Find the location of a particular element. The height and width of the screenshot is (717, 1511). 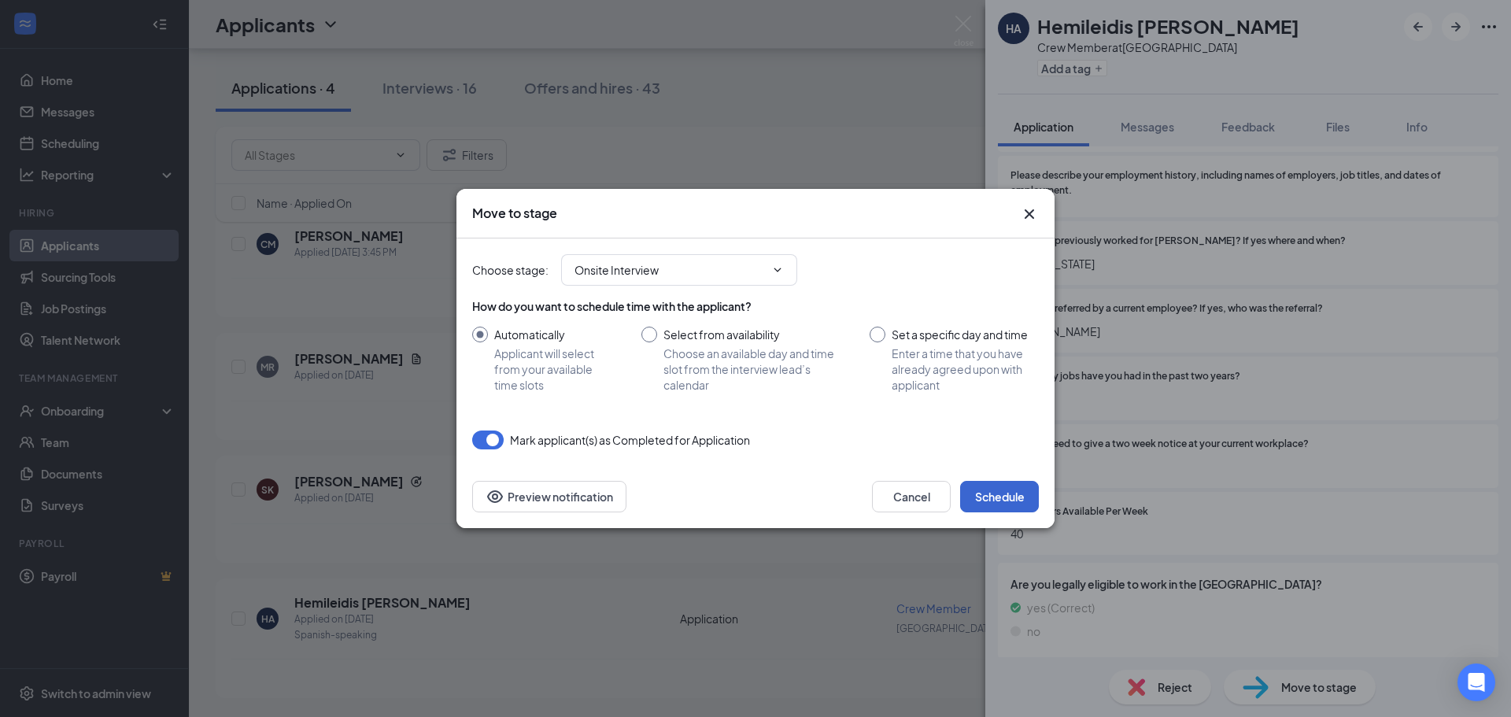

button: Schedule is located at coordinates (999, 497).